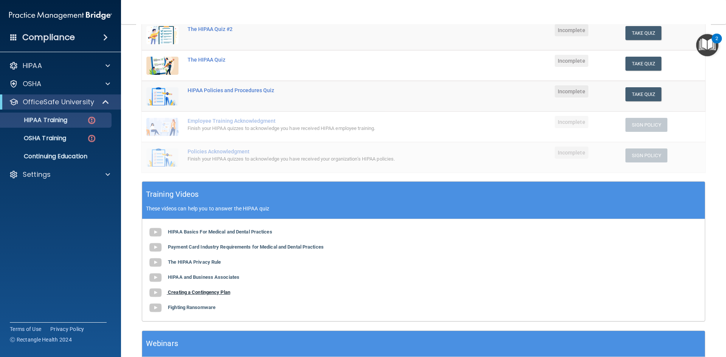 The width and height of the screenshot is (726, 357). What do you see at coordinates (424, 209) in the screenshot?
I see `p: These videos can help you to answer the HIPAA quiz` at bounding box center [424, 209].